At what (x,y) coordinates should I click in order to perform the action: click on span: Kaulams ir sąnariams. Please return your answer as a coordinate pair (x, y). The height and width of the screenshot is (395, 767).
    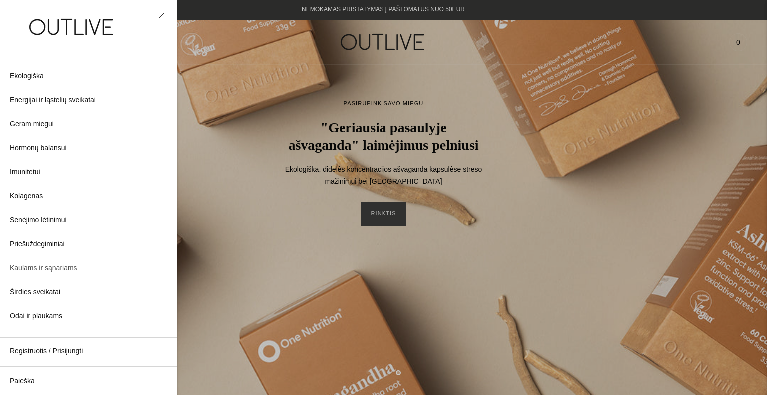
    Looking at the image, I should click on (43, 268).